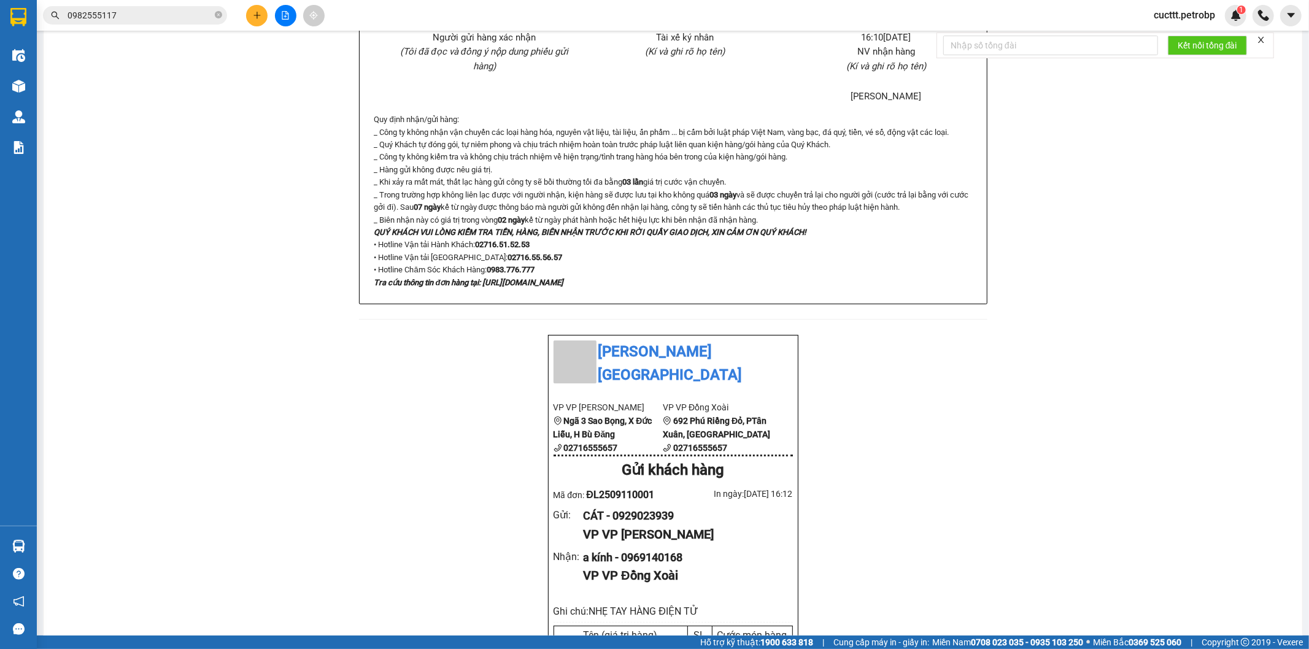 Image resolution: width=1309 pixels, height=649 pixels. Describe the element at coordinates (673, 201) in the screenshot. I see `p: _ Trong trường hợp không liên lạc được với người nhận, kiện hàng sẽ được lưu tại kho không quá và...` at that location.